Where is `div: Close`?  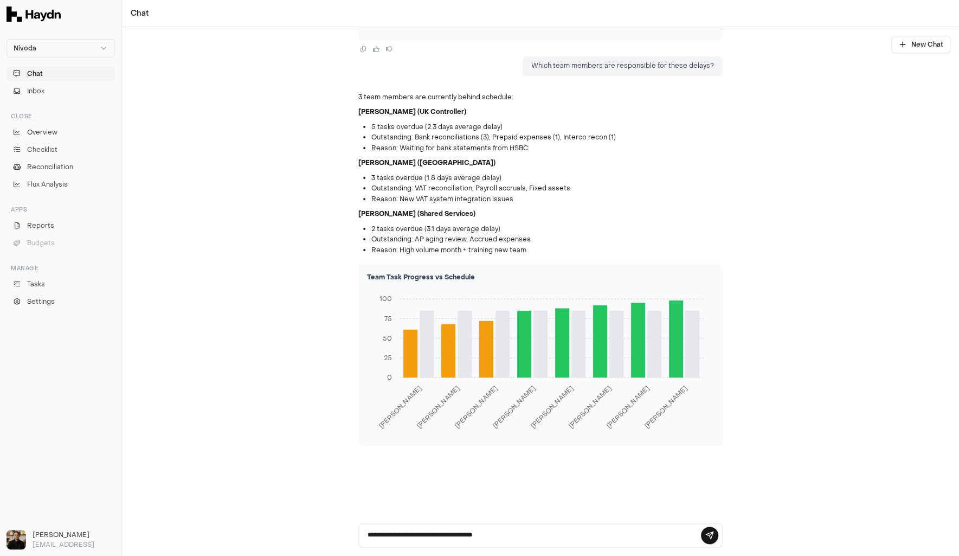
div: Close is located at coordinates (61, 116).